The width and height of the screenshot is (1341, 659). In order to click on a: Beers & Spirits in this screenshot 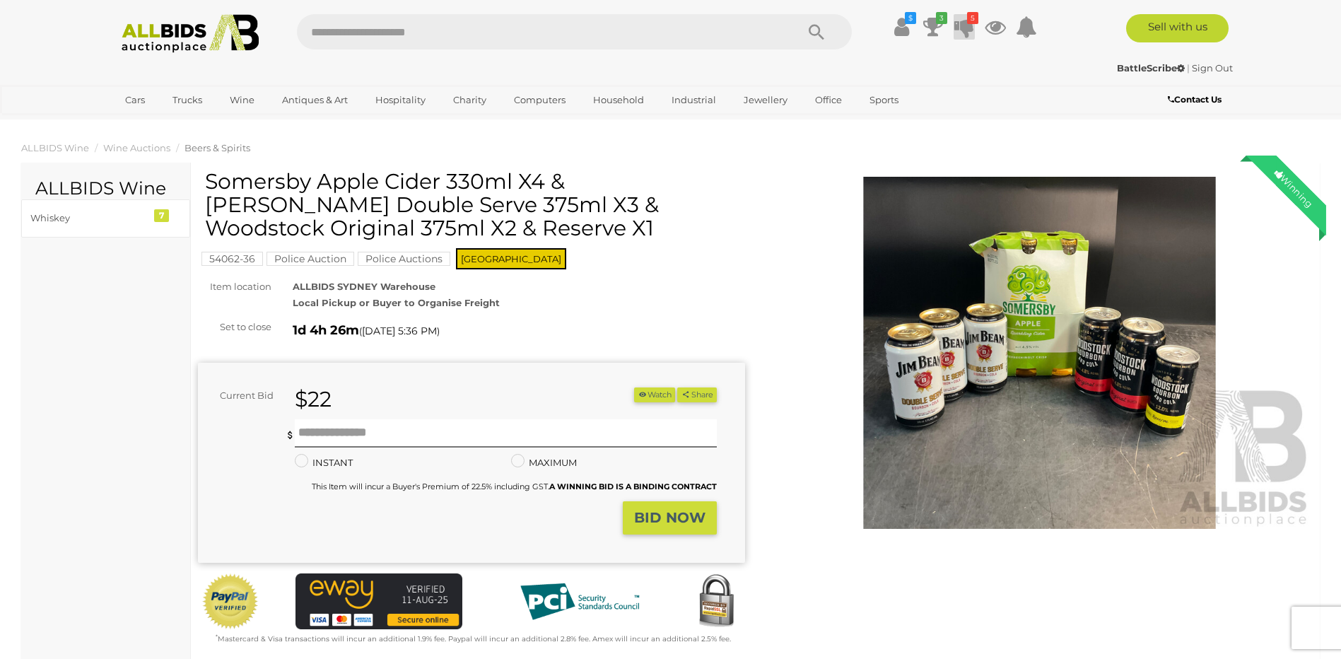, I will do `click(217, 148)`.